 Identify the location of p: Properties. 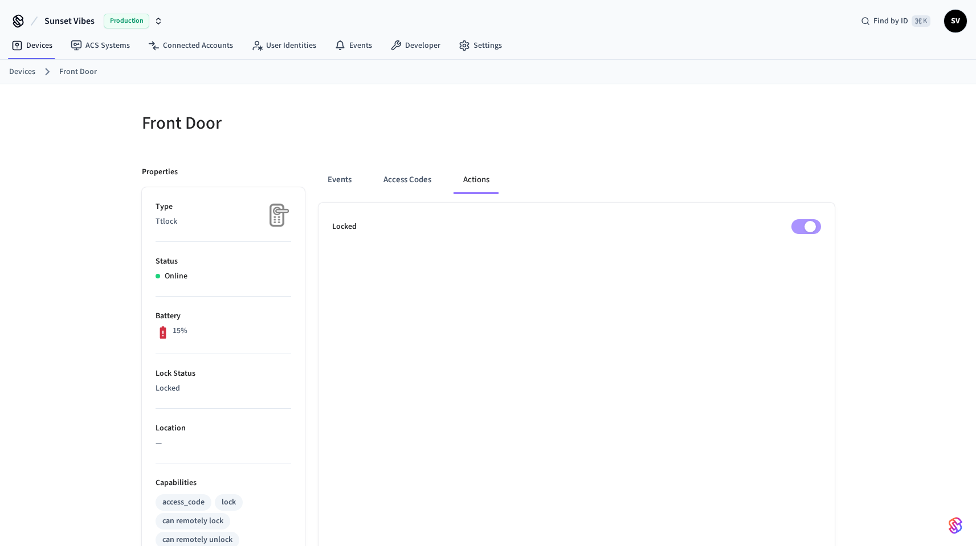
(159, 172).